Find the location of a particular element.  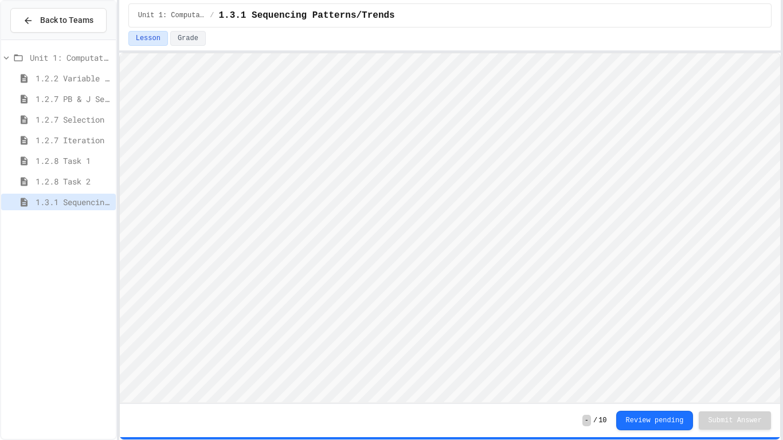

span: 1.2.2 Variable Types is located at coordinates (73, 78).